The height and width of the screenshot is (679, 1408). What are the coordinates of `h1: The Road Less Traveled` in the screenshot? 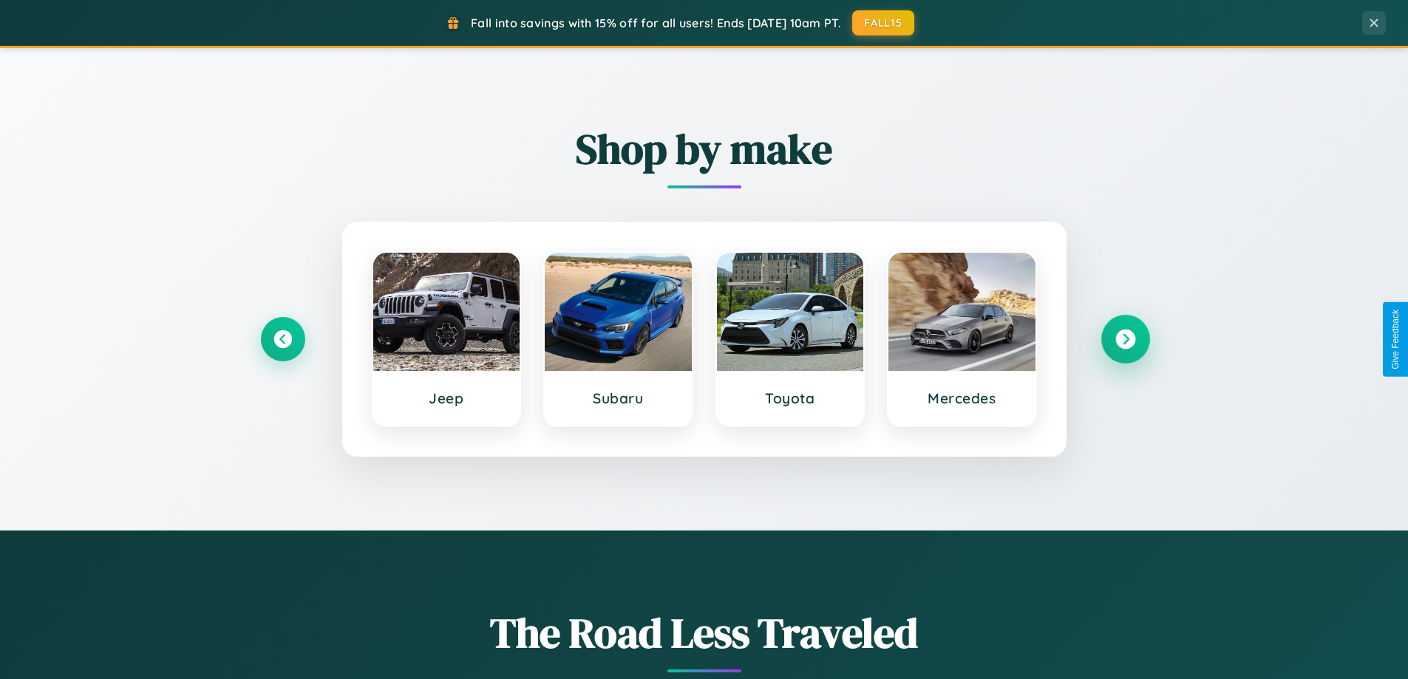 It's located at (704, 632).